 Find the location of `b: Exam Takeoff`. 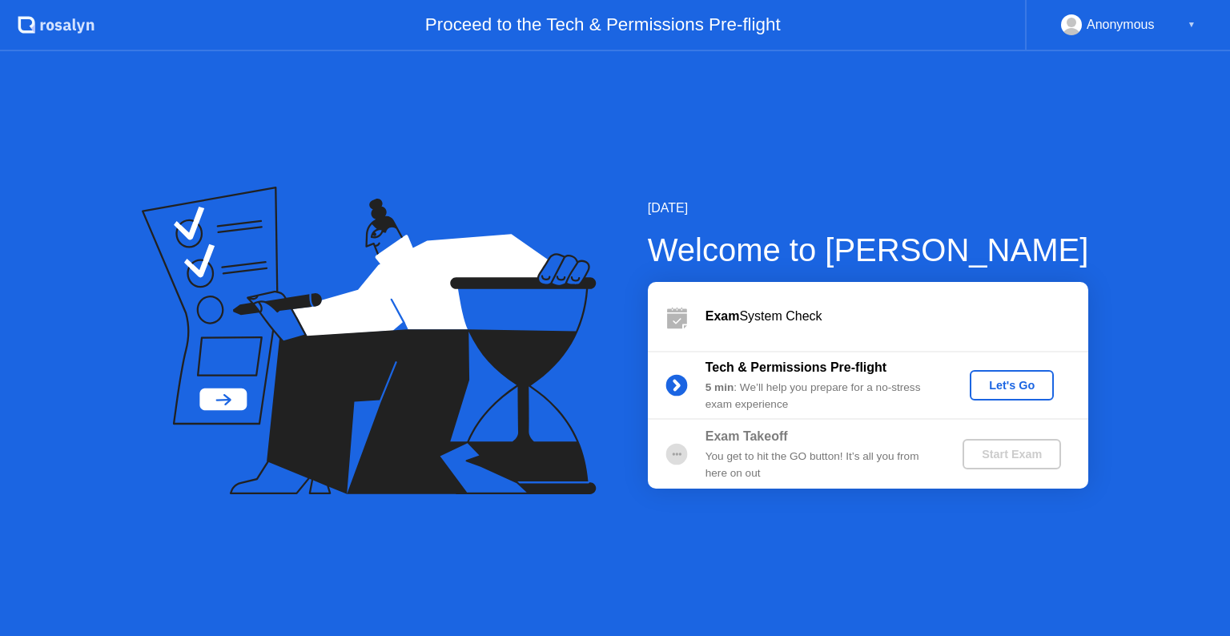

b: Exam Takeoff is located at coordinates (746, 436).